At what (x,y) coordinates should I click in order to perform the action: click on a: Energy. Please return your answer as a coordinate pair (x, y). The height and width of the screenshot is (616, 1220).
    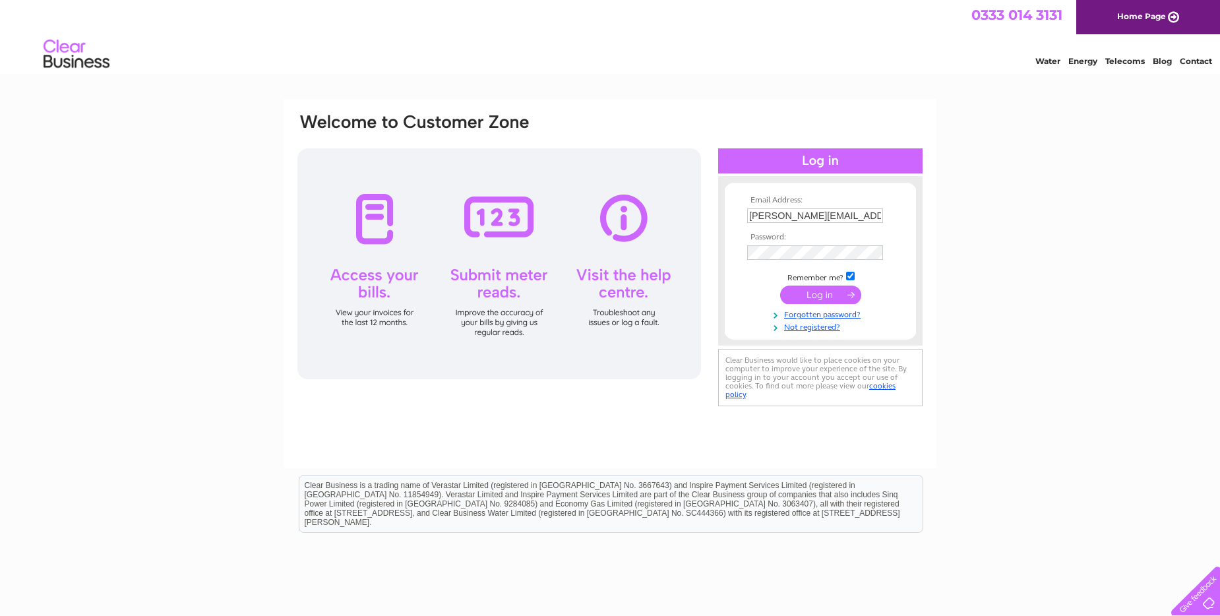
    Looking at the image, I should click on (1083, 61).